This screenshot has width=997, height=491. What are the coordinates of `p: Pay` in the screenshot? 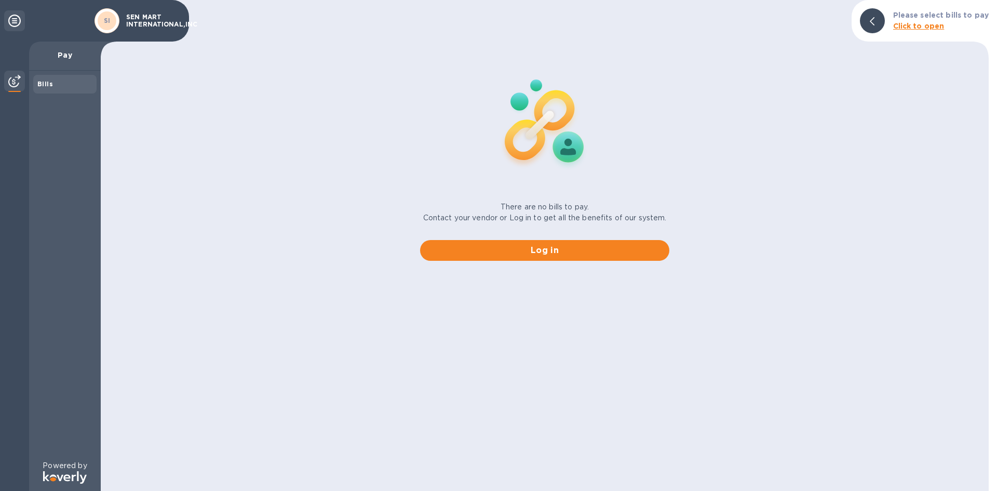 It's located at (65, 55).